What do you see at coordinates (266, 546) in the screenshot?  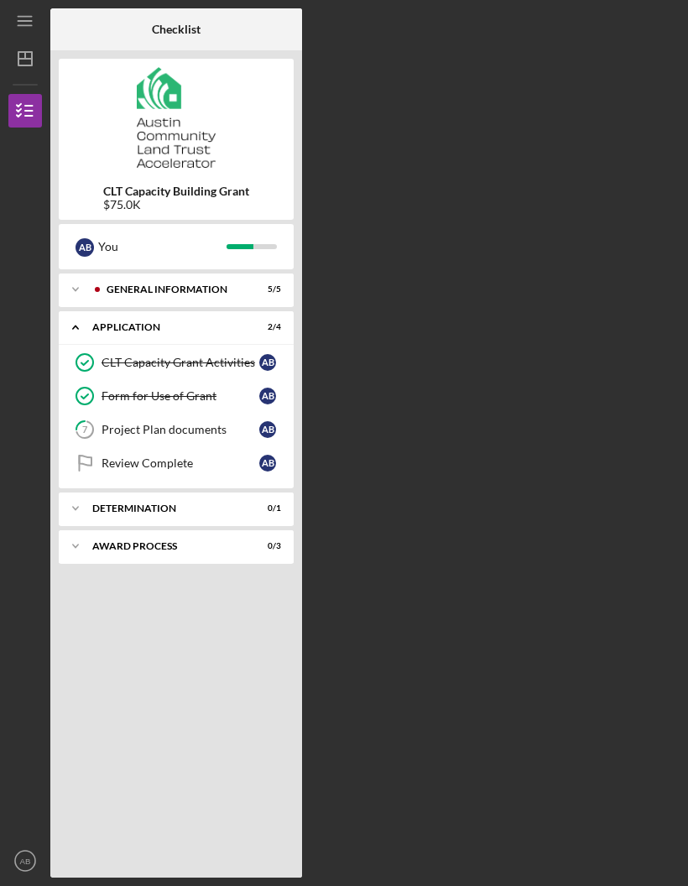 I see `div: 0 / 3` at bounding box center [266, 546].